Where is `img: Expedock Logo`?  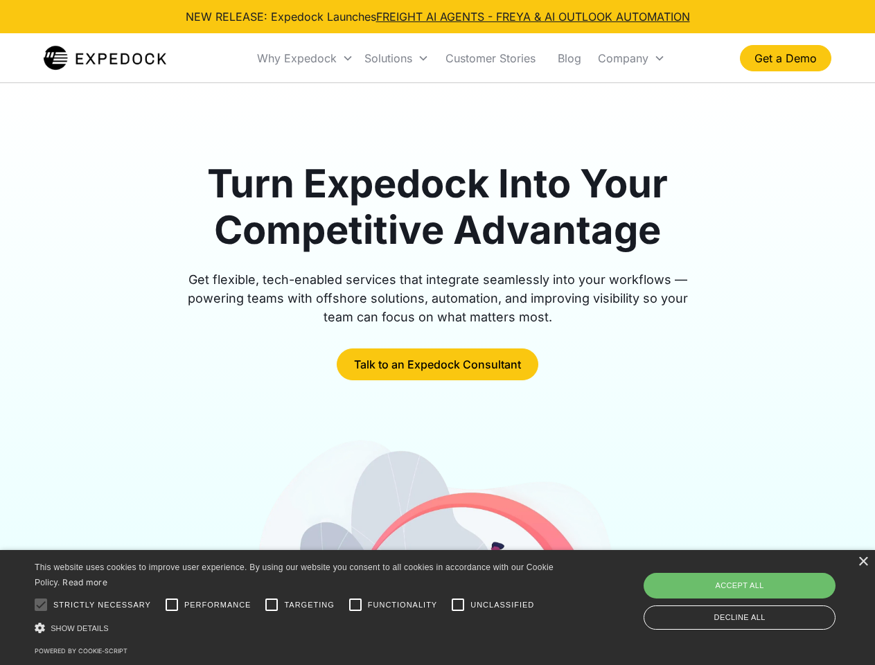
img: Expedock Logo is located at coordinates (105, 58).